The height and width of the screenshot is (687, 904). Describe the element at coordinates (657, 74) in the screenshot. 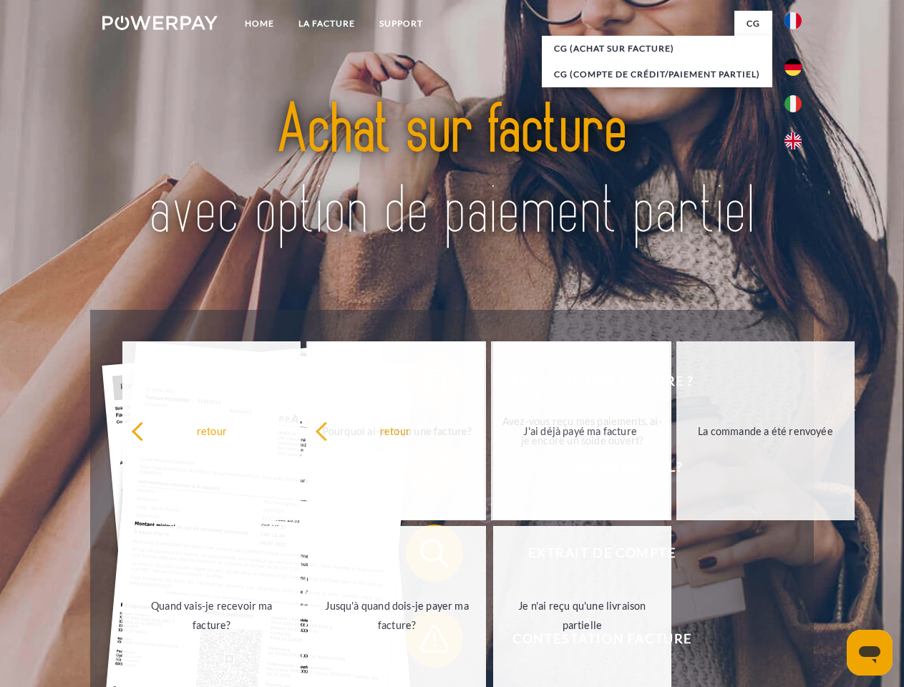

I see `a: CG (Compte de crédit/paiement partiel)` at that location.